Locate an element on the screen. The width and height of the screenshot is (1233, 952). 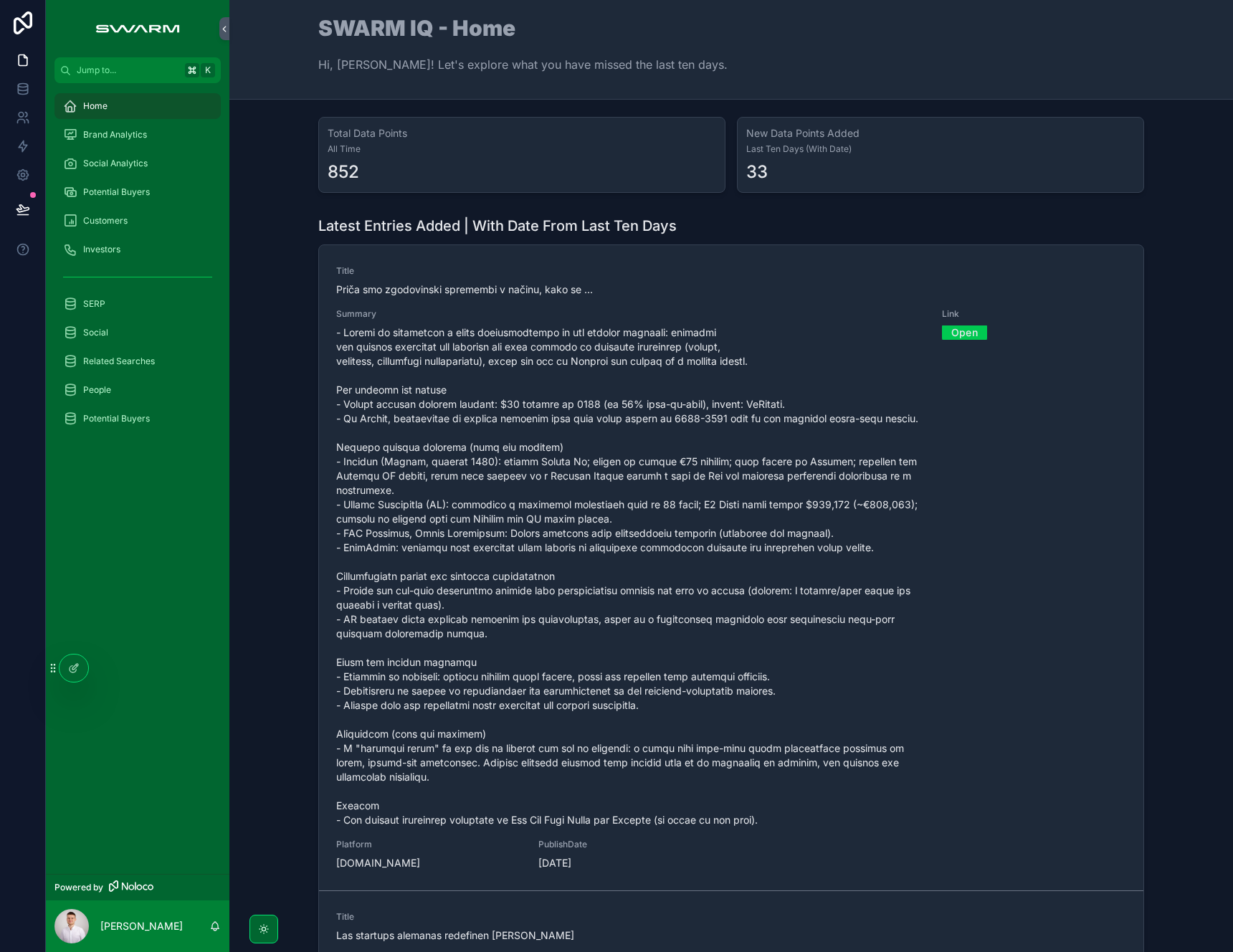
span: Powered by is located at coordinates (79, 887).